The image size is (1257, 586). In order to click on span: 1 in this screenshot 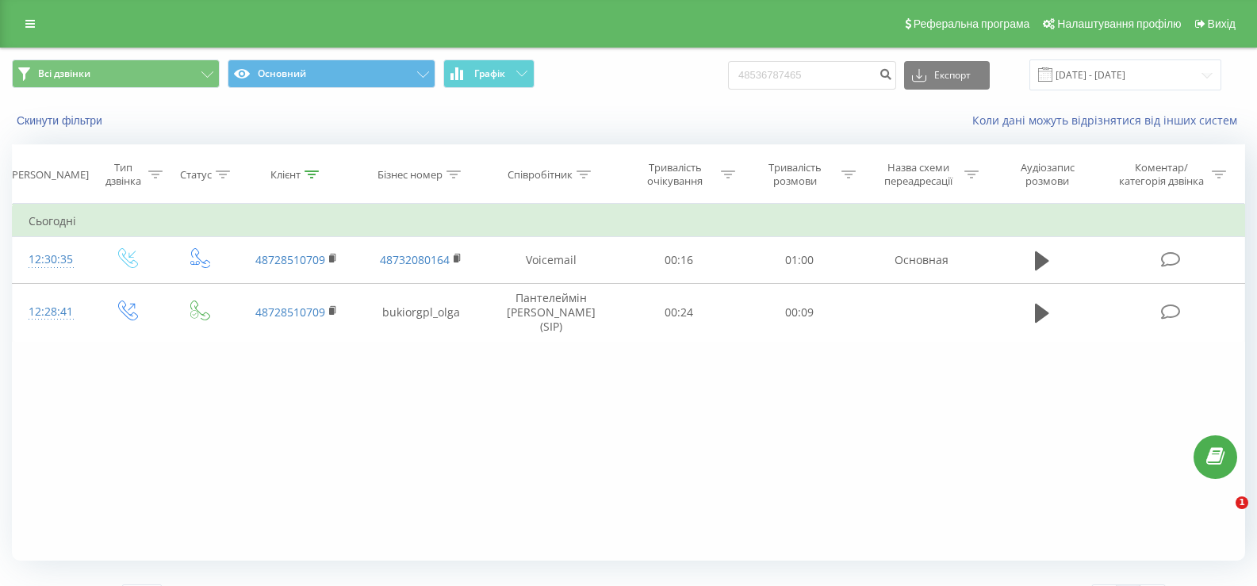, I will do `click(1242, 503)`.